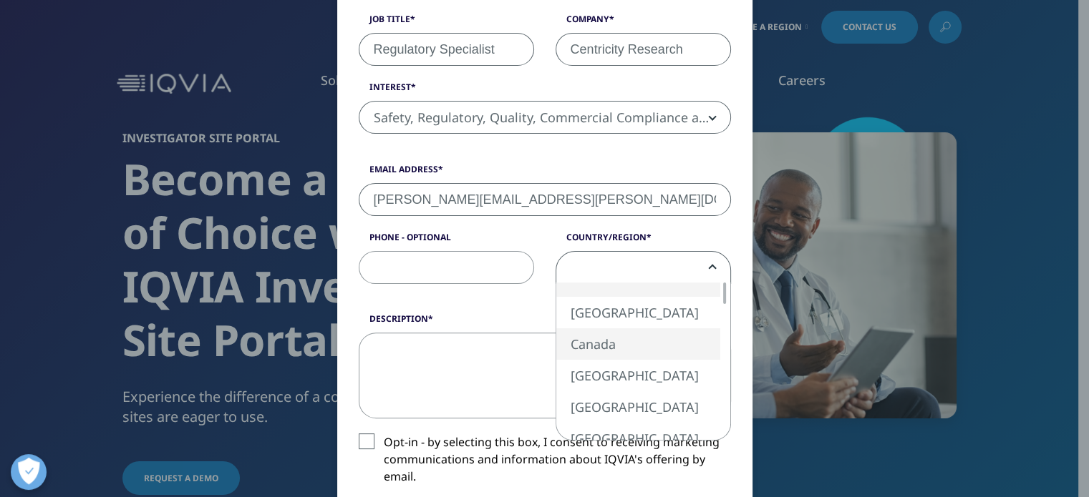 This screenshot has height=497, width=1089. I want to click on label: Opt-in - by selecting this box, I consent to receiving marketing communications and information a..., so click(545, 463).